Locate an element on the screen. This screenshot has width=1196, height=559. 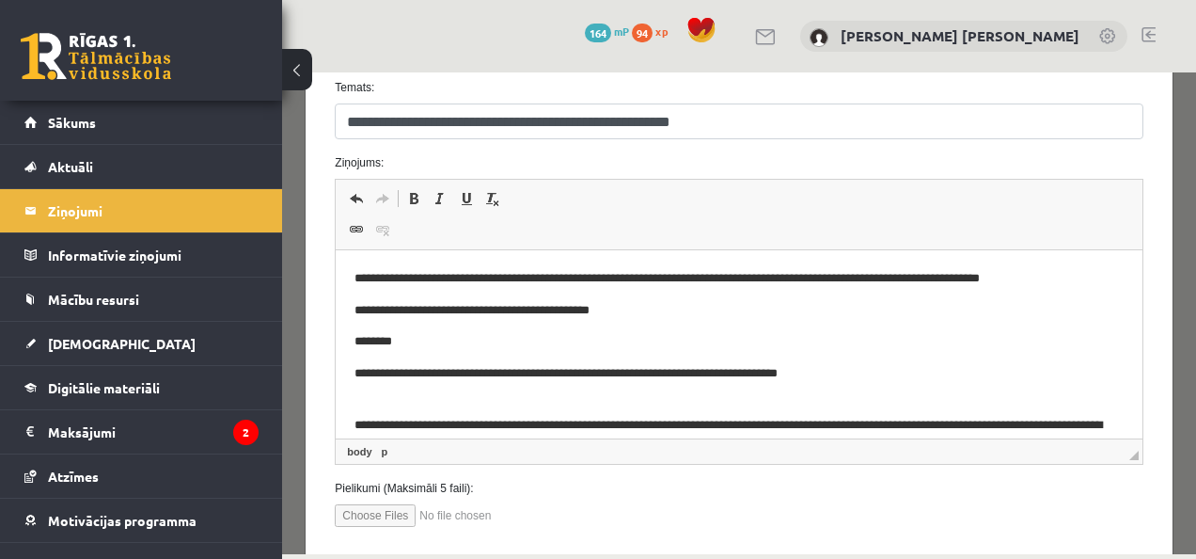
legend: Maksājumi is located at coordinates (153, 432).